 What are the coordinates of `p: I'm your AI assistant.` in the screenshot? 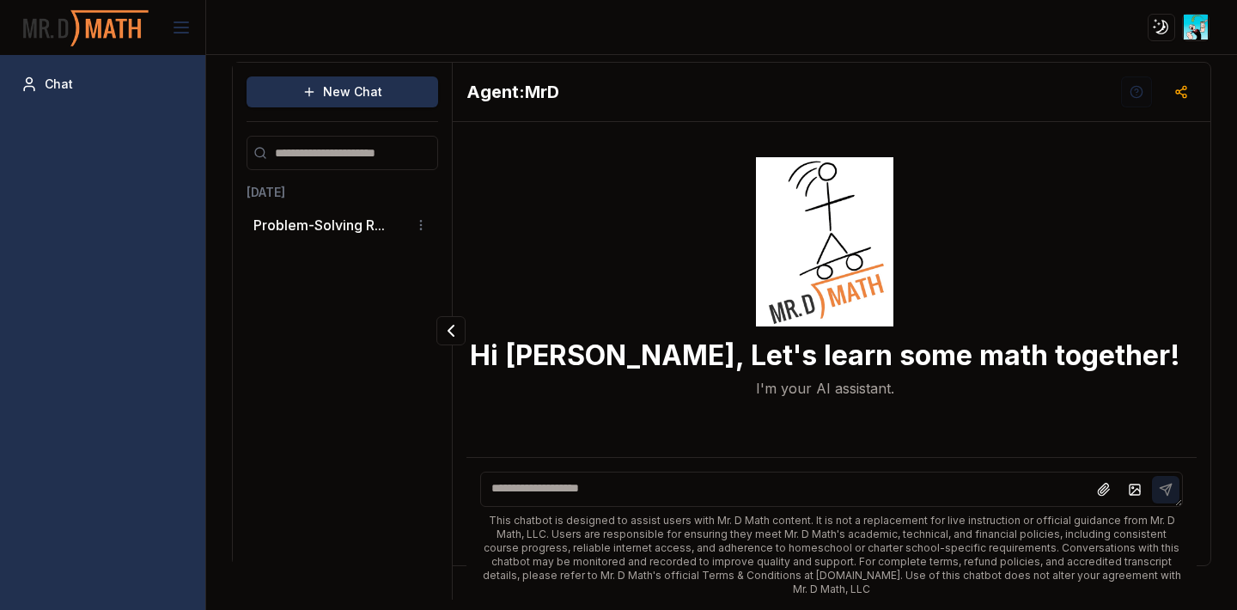 It's located at (825, 388).